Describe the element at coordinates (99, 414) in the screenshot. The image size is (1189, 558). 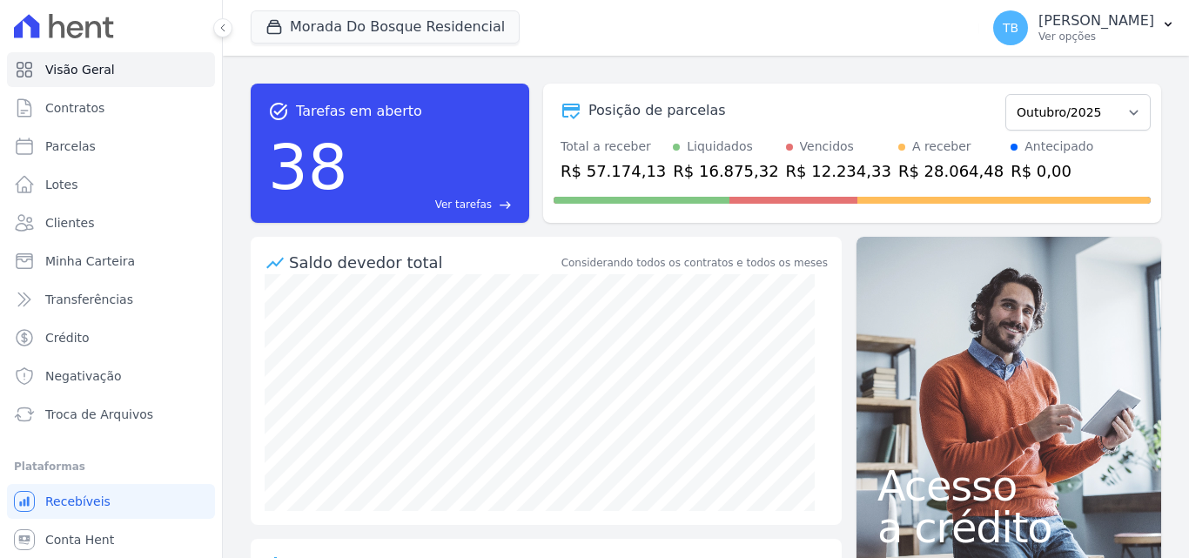
I see `span: Troca de Arquivos` at that location.